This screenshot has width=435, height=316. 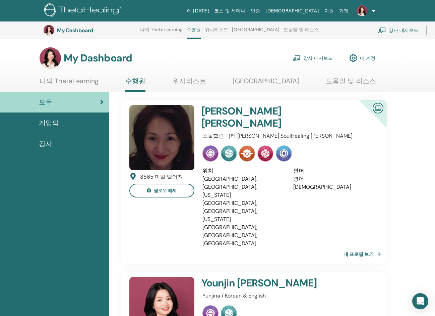 What do you see at coordinates (421, 301) in the screenshot?
I see `div: Open Intercom Messenger` at bounding box center [421, 301].